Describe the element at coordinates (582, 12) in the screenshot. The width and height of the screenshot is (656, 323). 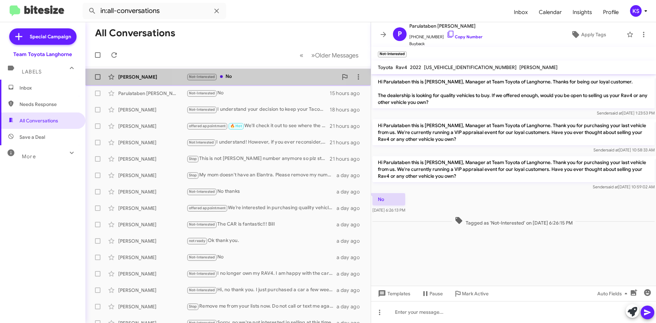
I see `a: Insights` at that location.